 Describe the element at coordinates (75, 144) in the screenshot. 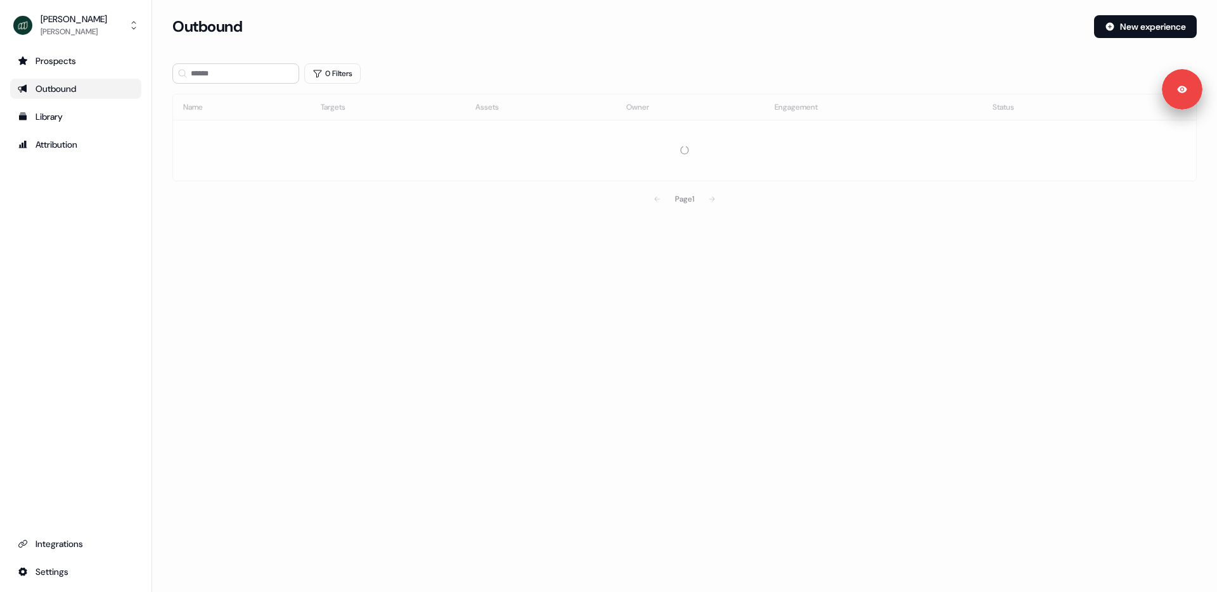

I see `a: Go to attribution` at that location.